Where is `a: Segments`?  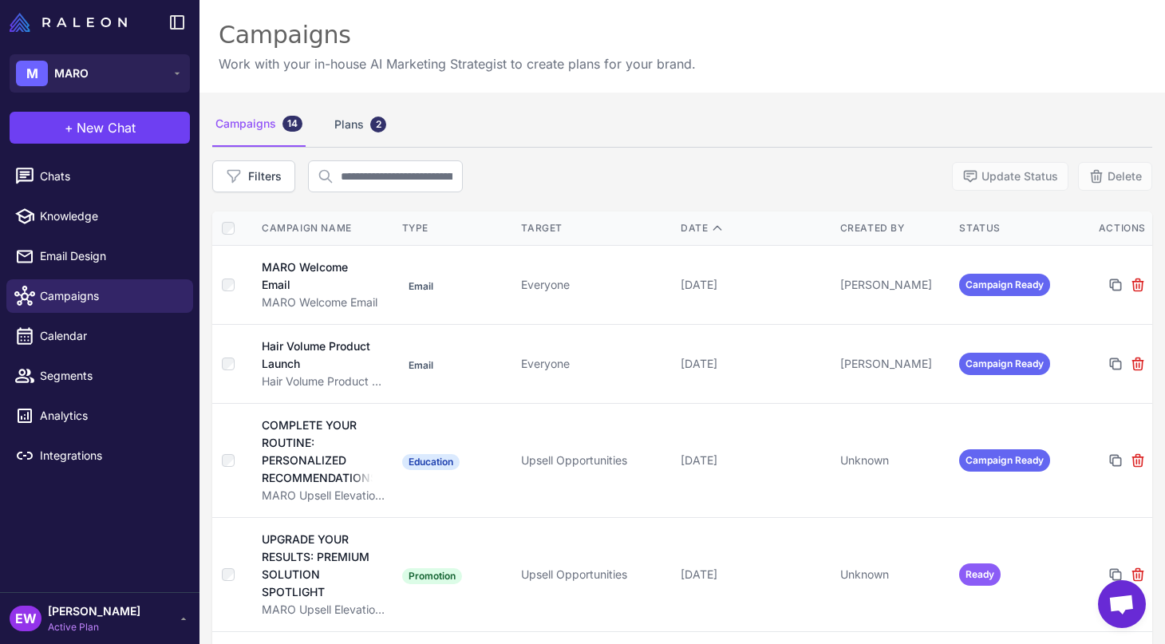
a: Segments is located at coordinates (100, 376).